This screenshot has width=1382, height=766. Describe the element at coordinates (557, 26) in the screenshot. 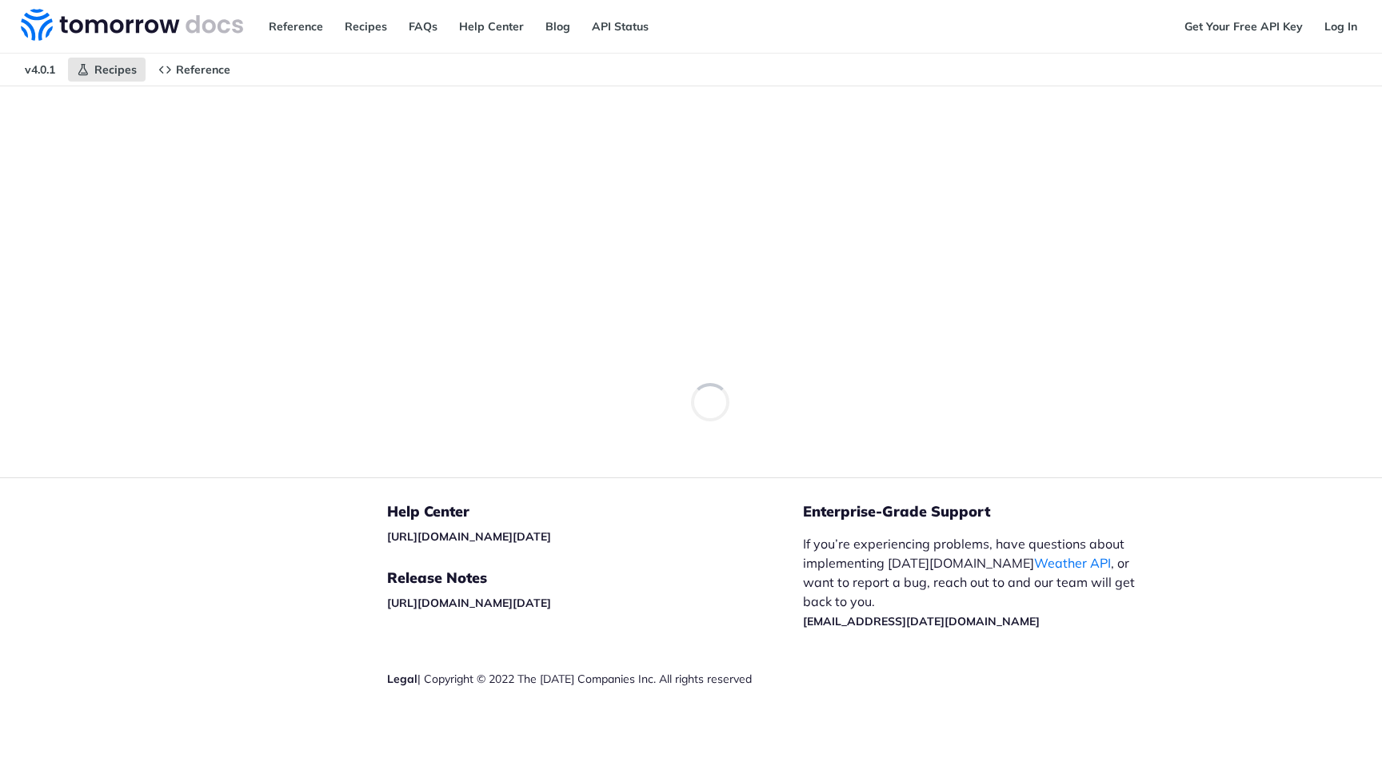

I see `a: Blog` at that location.